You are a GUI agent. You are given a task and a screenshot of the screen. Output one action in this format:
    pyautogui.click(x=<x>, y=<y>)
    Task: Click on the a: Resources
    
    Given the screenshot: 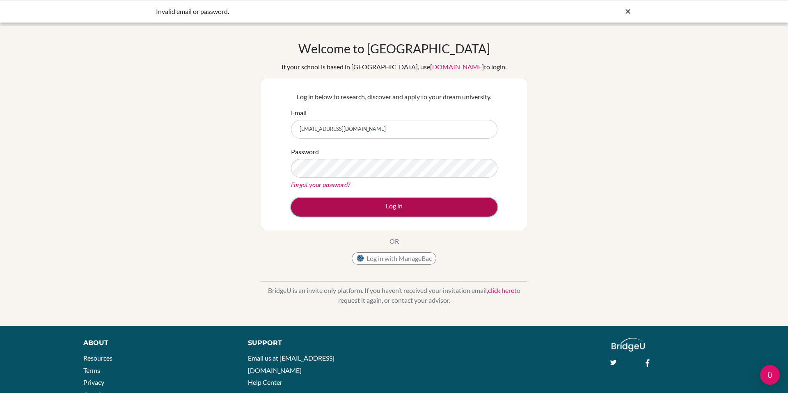 What is the action you would take?
    pyautogui.click(x=98, y=358)
    